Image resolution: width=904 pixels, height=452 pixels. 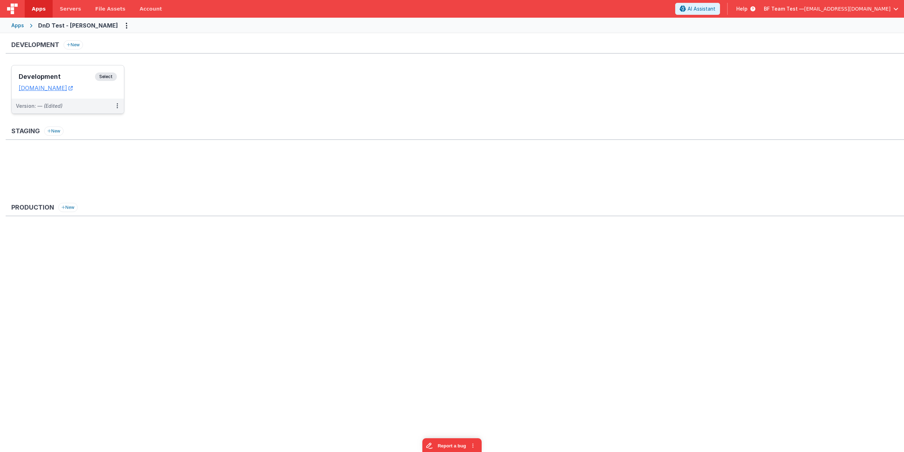 I want to click on span: AI Assistant, so click(x=702, y=9).